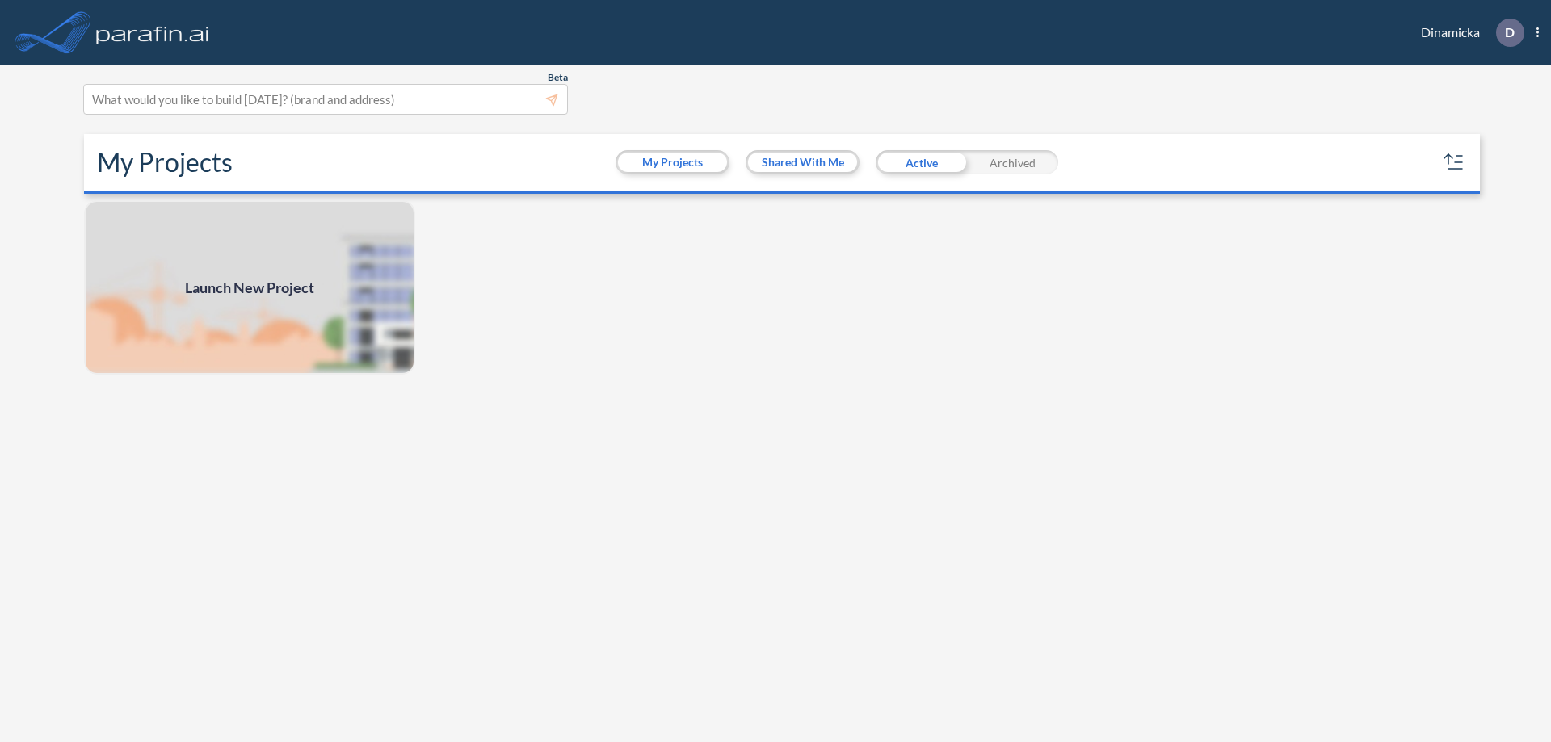 The height and width of the screenshot is (742, 1551). I want to click on div: Active, so click(921, 162).